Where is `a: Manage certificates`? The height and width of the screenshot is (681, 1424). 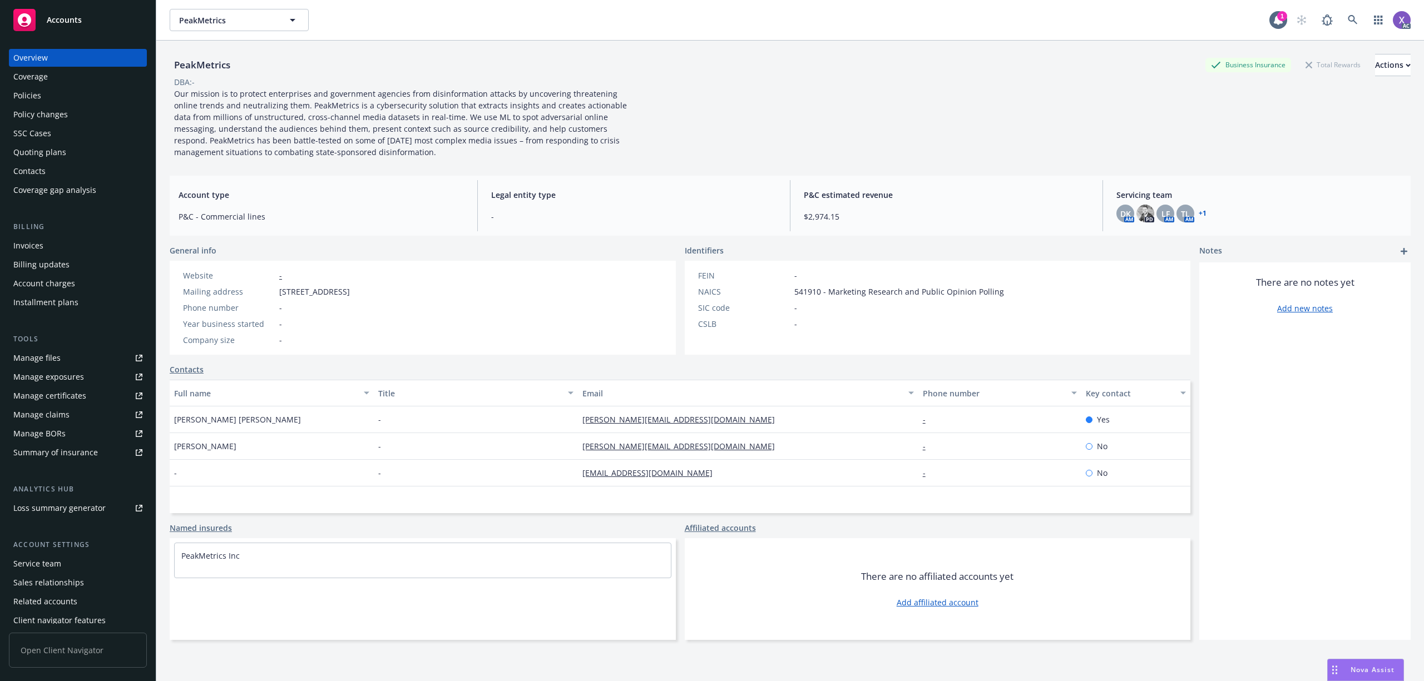 a: Manage certificates is located at coordinates (78, 396).